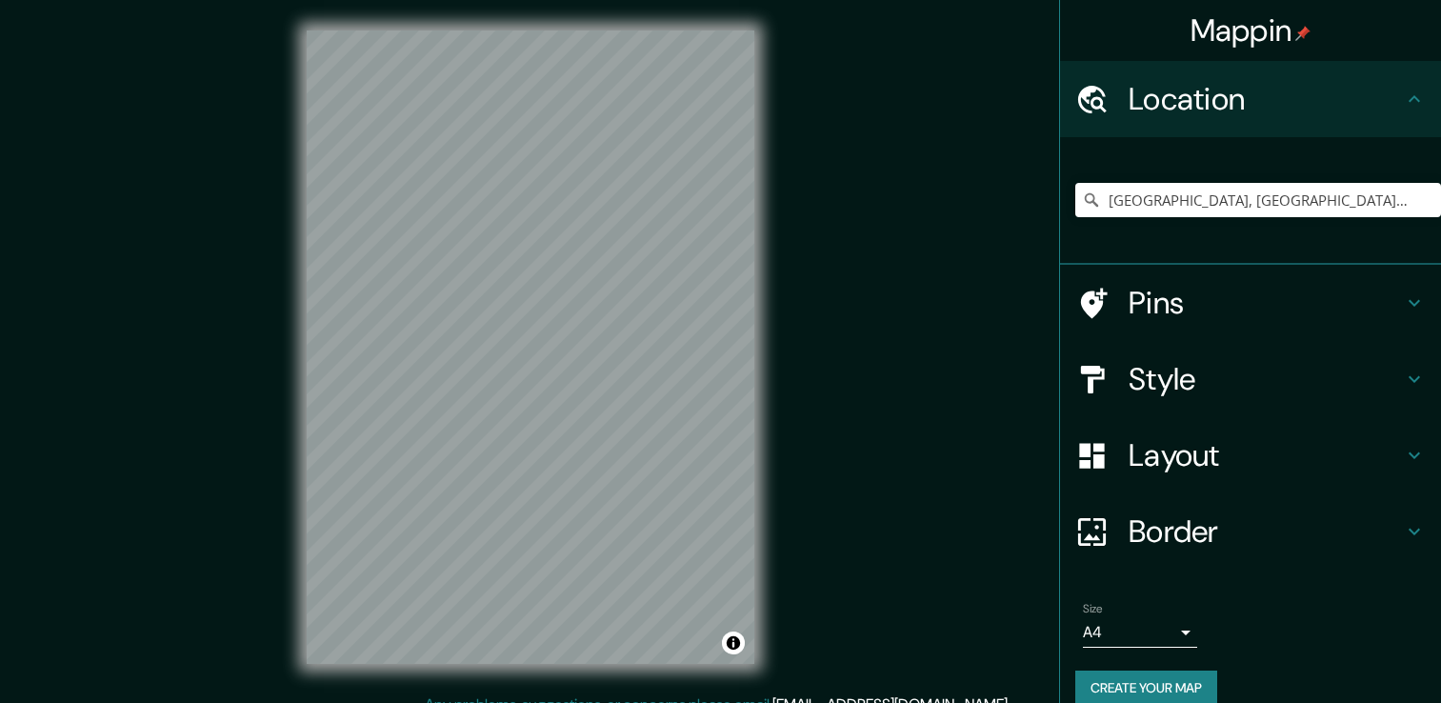 The height and width of the screenshot is (703, 1441). I want to click on div: Layout, so click(1250, 455).